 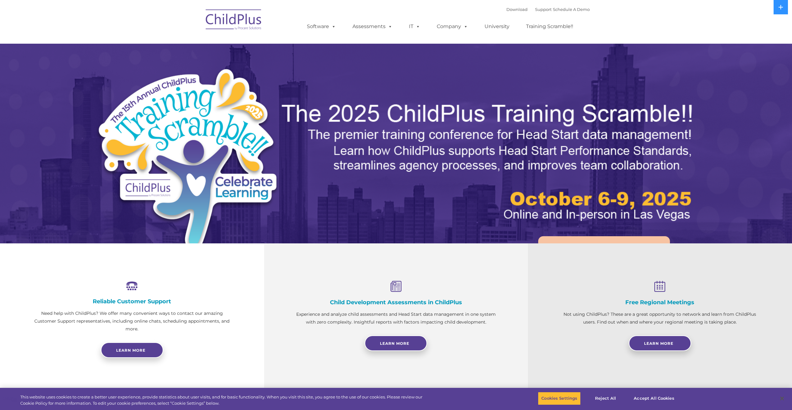 What do you see at coordinates (321, 27) in the screenshot?
I see `a: Software` at bounding box center [321, 27].